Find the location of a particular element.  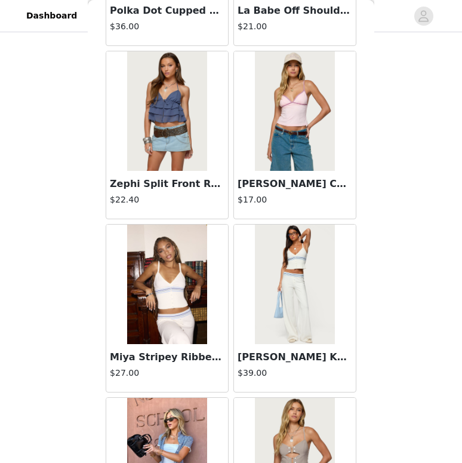

h4: $27.00 is located at coordinates (167, 373).